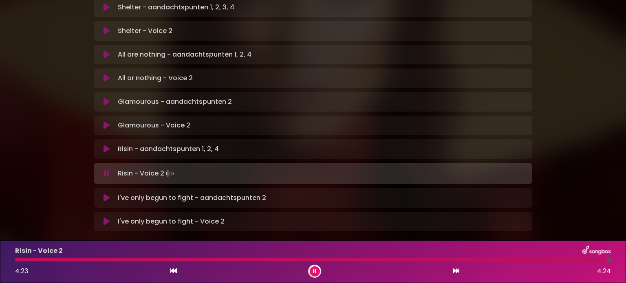 Image resolution: width=626 pixels, height=283 pixels. What do you see at coordinates (176, 7) in the screenshot?
I see `p: Shelter - aandachtspunten 1, 2, 3, 4` at bounding box center [176, 7].